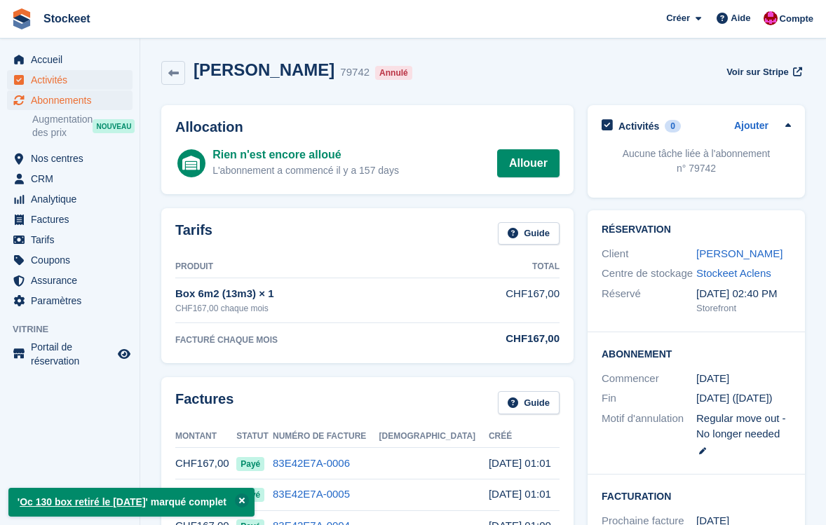  What do you see at coordinates (697, 354) in the screenshot?
I see `h2: Abonnement` at bounding box center [697, 354].